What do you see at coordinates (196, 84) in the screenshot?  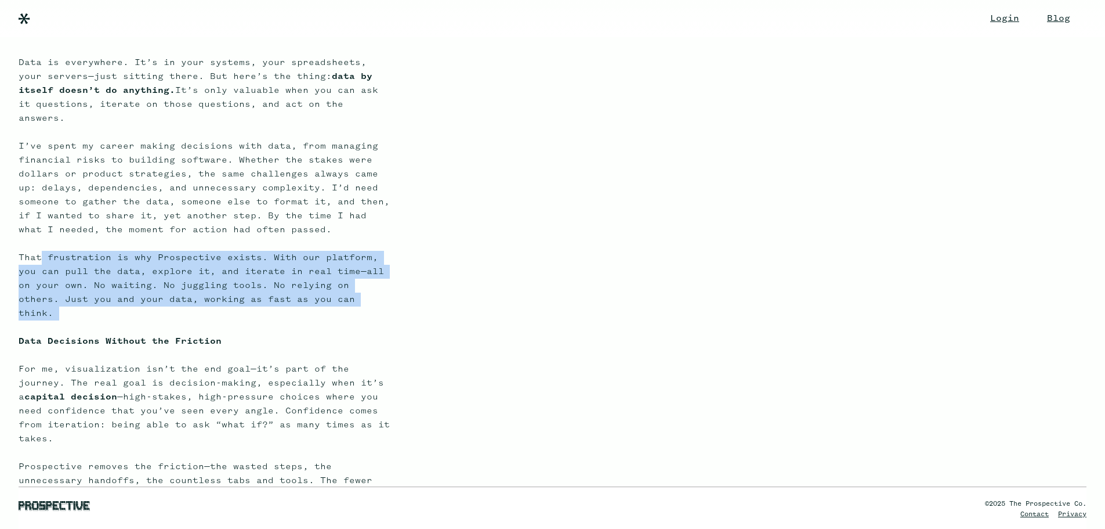 I see `strong: data by itself doesn’t do anything.` at bounding box center [196, 84].